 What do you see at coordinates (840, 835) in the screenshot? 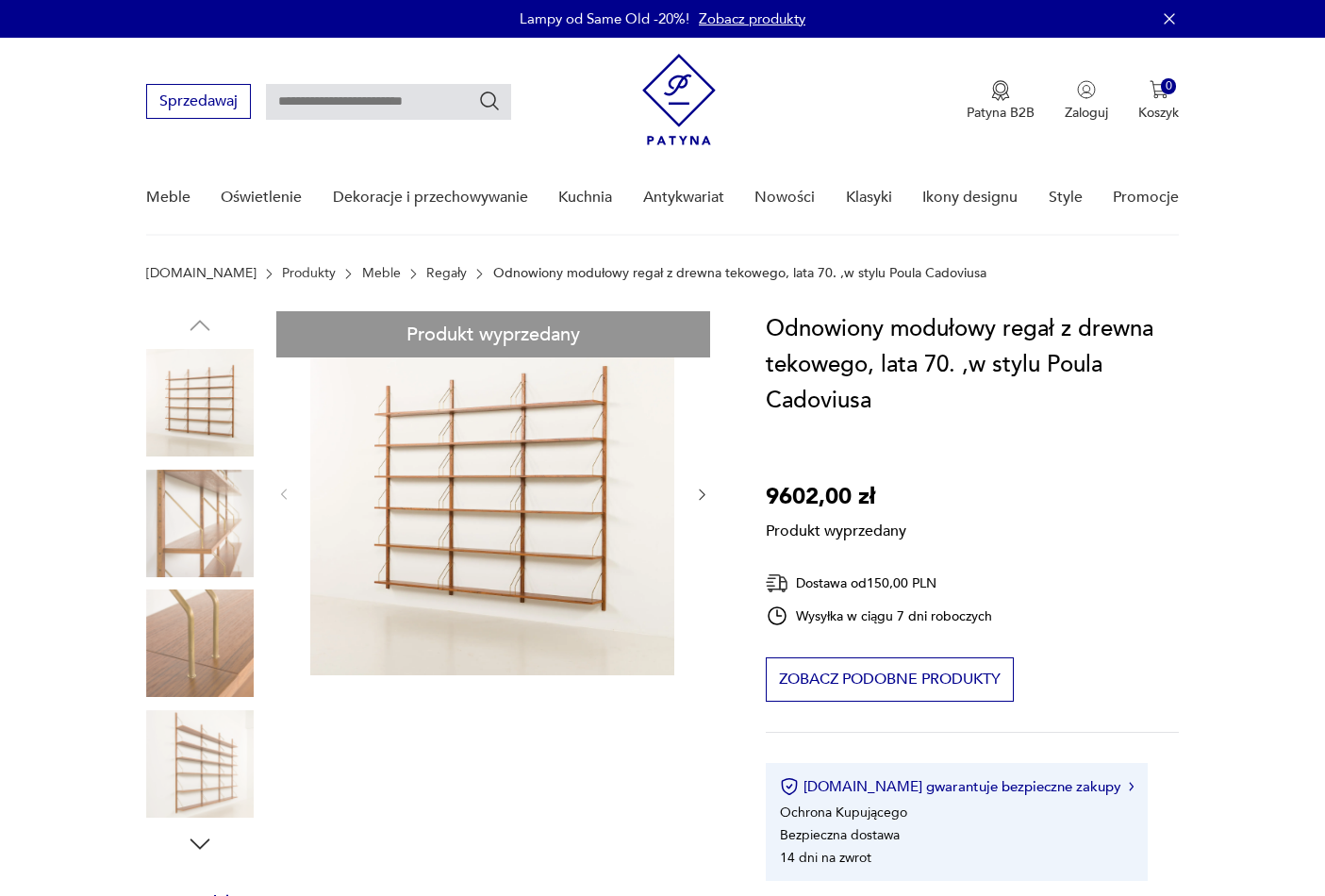
I see `li: Bezpieczna dostawa` at bounding box center [840, 835].